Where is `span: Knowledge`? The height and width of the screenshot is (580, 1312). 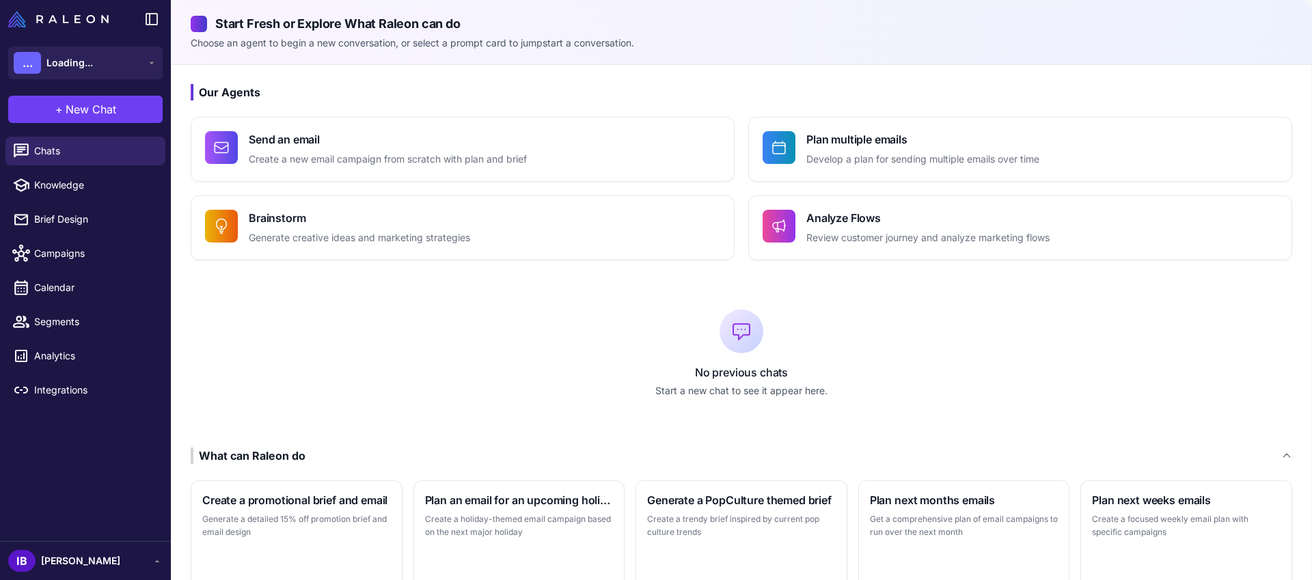 span: Knowledge is located at coordinates (94, 185).